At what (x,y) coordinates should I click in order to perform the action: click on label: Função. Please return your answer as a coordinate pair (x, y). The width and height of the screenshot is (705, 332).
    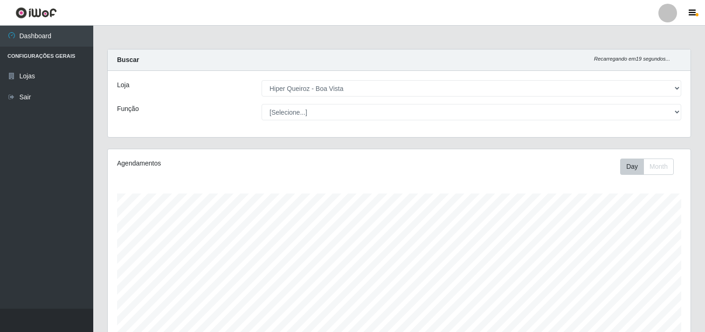
    Looking at the image, I should click on (128, 109).